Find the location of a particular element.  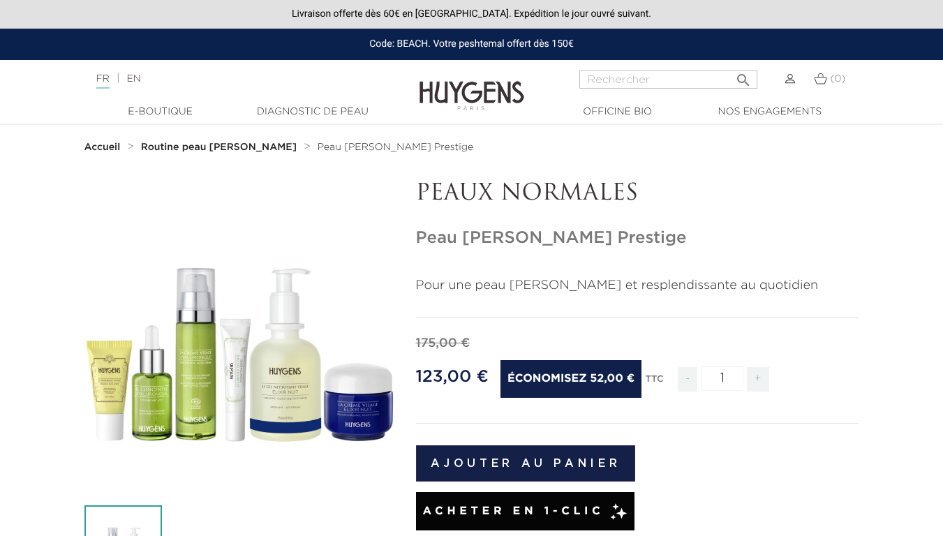

a: FR is located at coordinates (103, 81).